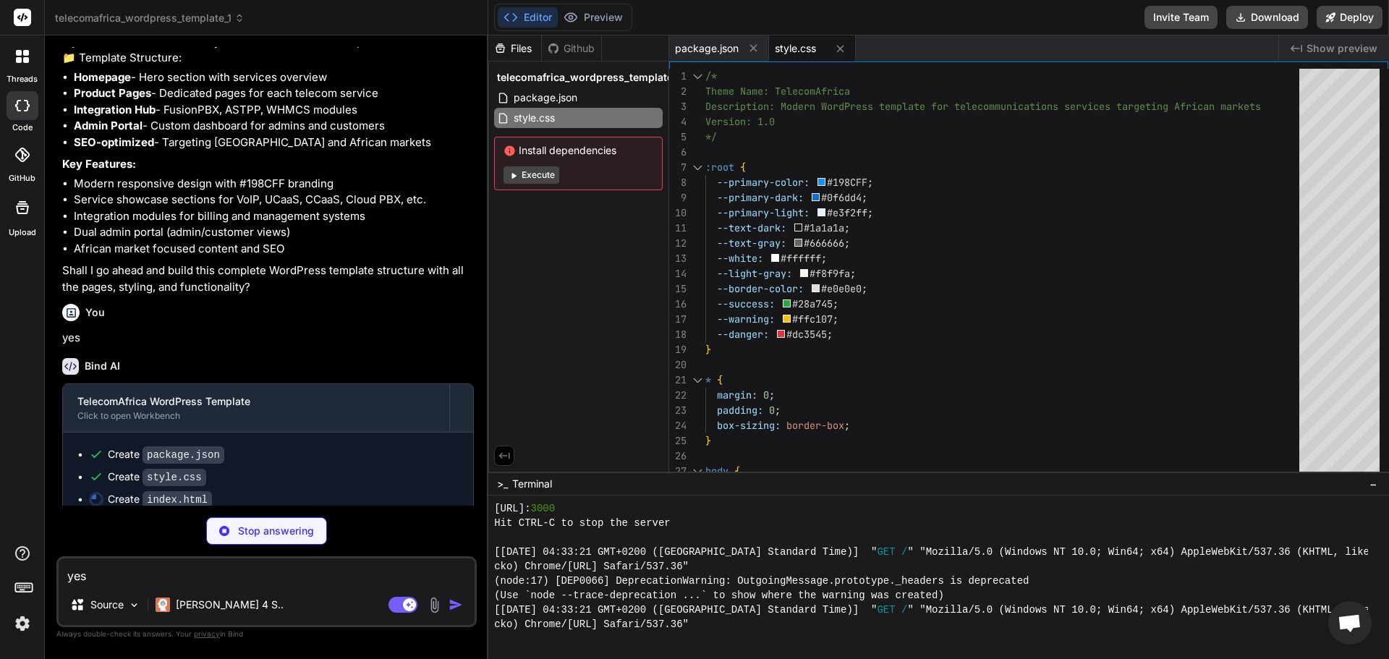 This screenshot has height=659, width=1389. What do you see at coordinates (107, 605) in the screenshot?
I see `p: Source` at bounding box center [107, 605].